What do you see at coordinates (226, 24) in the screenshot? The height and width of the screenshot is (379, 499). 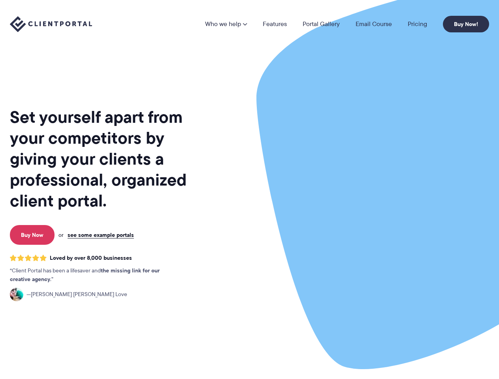 I see `a: Who we help` at bounding box center [226, 24].